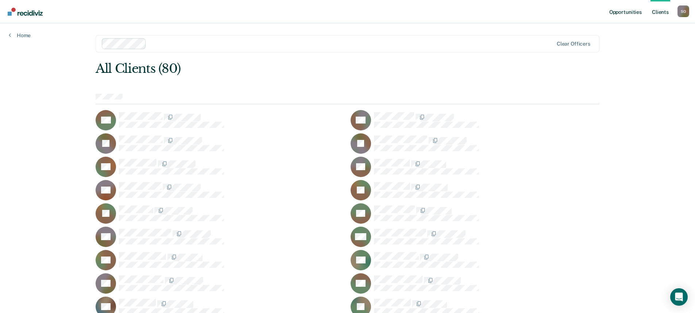 The height and width of the screenshot is (313, 695). Describe the element at coordinates (679, 297) in the screenshot. I see `div: Open Intercom Messenger` at that location.